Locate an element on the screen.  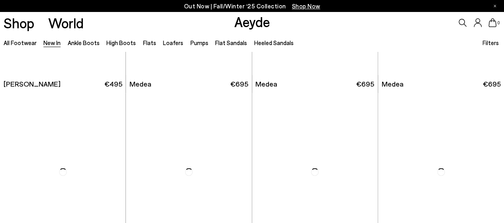
a: Heeled Sandals is located at coordinates (273, 43).